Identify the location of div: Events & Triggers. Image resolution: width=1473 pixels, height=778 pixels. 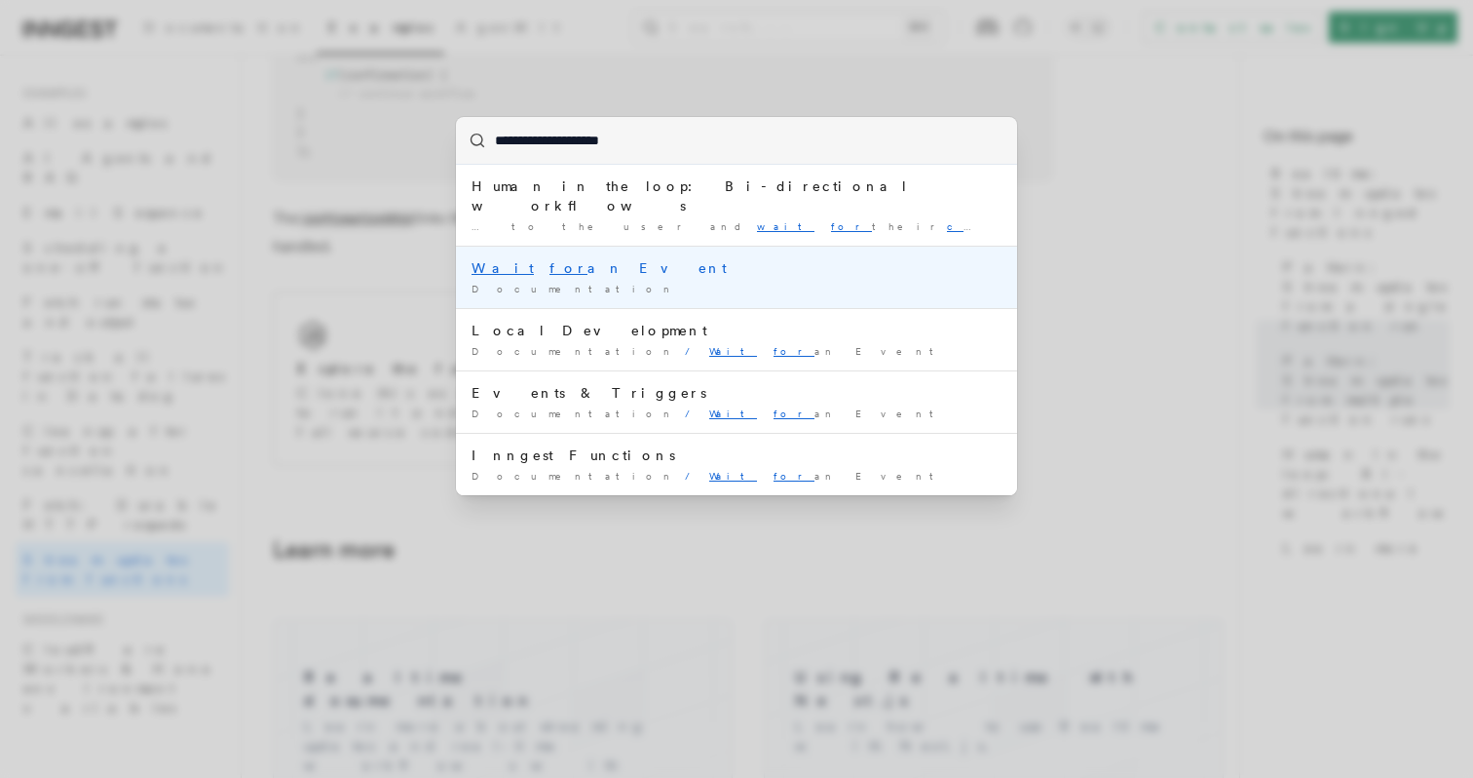
(737, 393).